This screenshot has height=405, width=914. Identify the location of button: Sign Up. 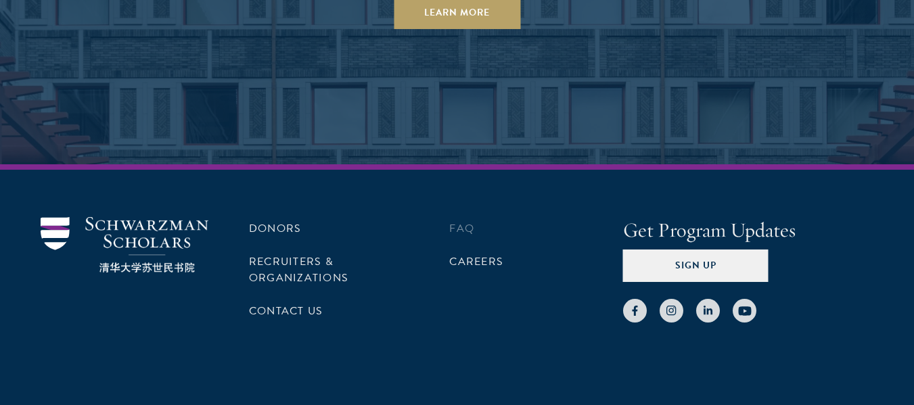
(696, 266).